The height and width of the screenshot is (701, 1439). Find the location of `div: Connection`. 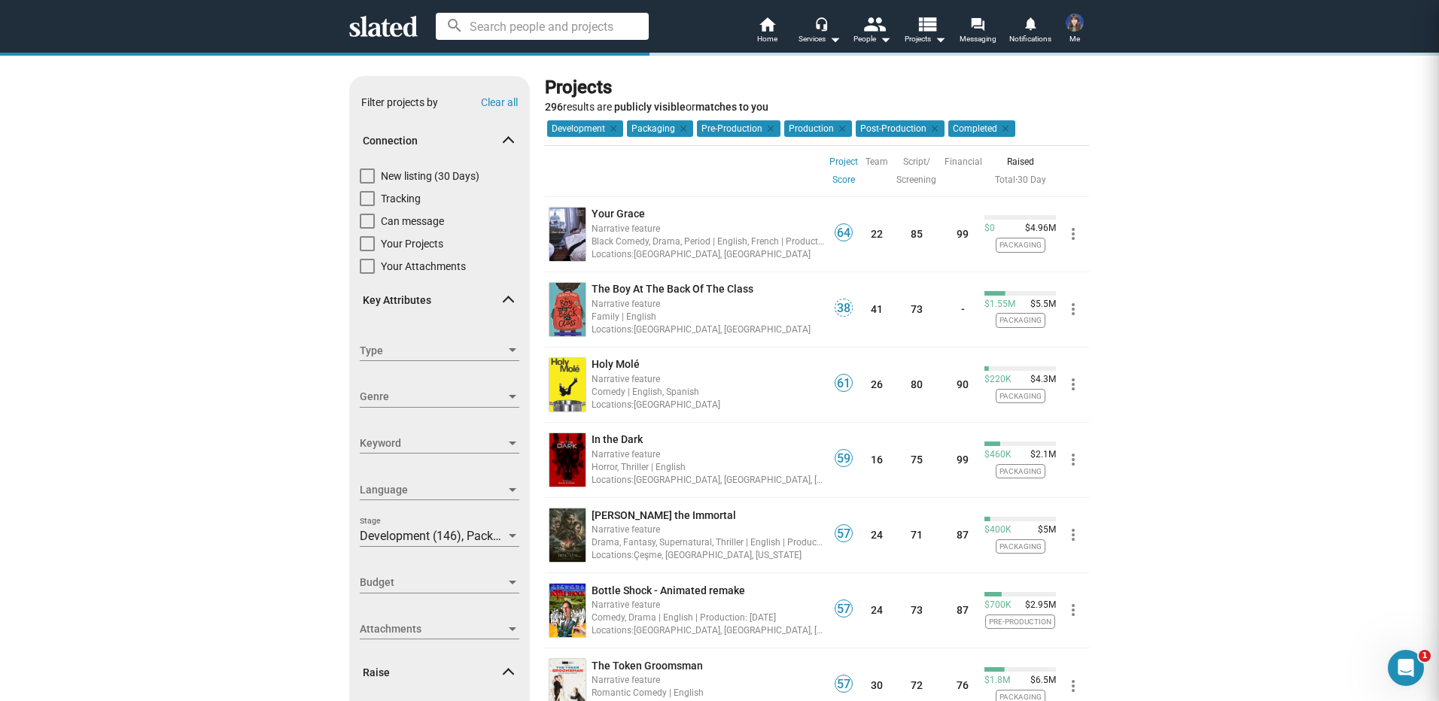

div: Connection is located at coordinates (439, 225).